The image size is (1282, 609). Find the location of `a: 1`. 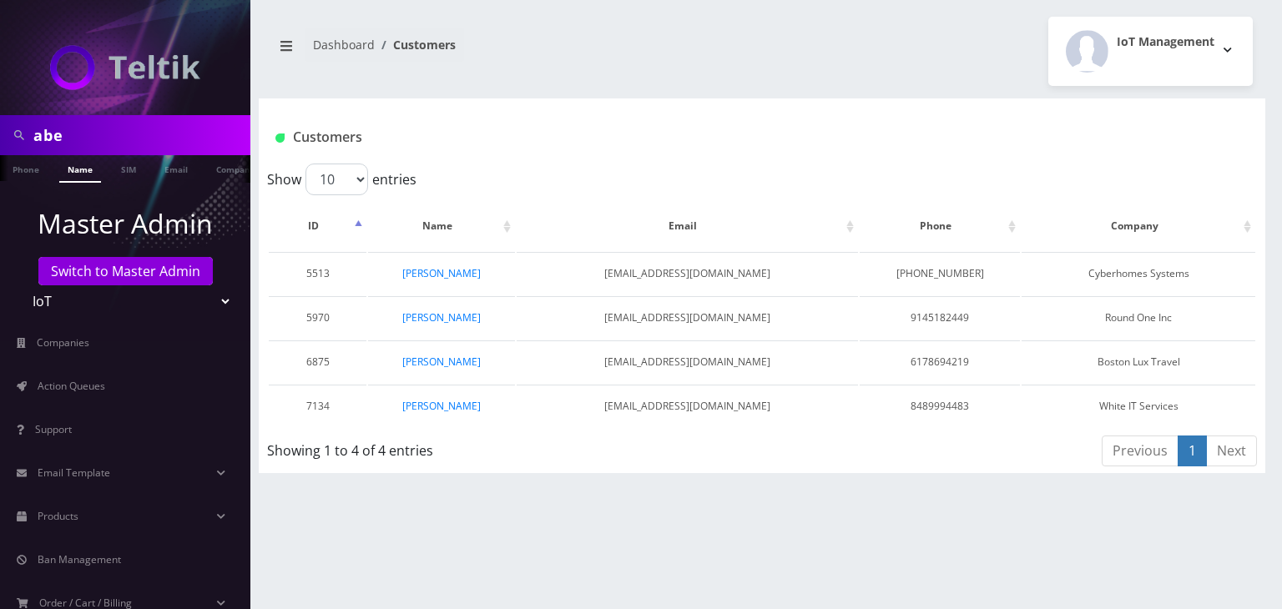

a: 1 is located at coordinates (1192, 451).